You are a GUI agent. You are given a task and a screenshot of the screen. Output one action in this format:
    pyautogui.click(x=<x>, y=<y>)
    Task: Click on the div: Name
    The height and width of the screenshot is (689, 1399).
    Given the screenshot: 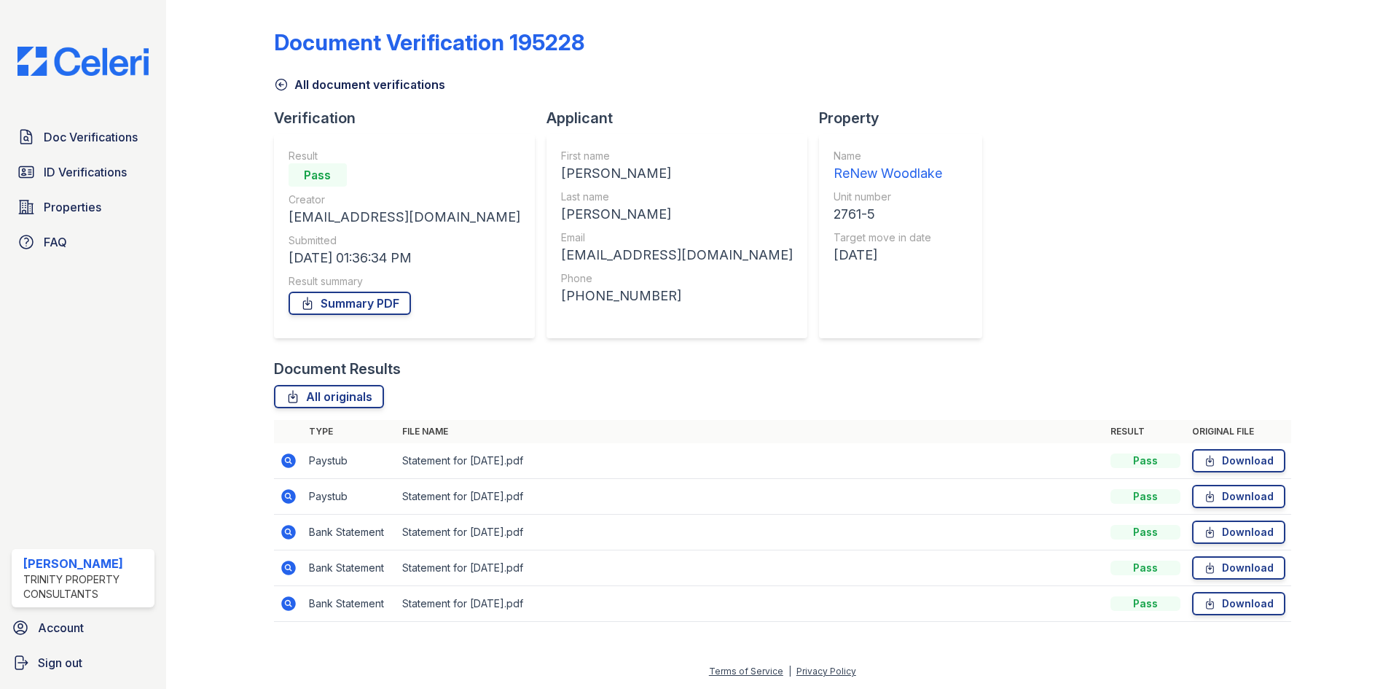 What is the action you would take?
    pyautogui.click(x=887, y=156)
    